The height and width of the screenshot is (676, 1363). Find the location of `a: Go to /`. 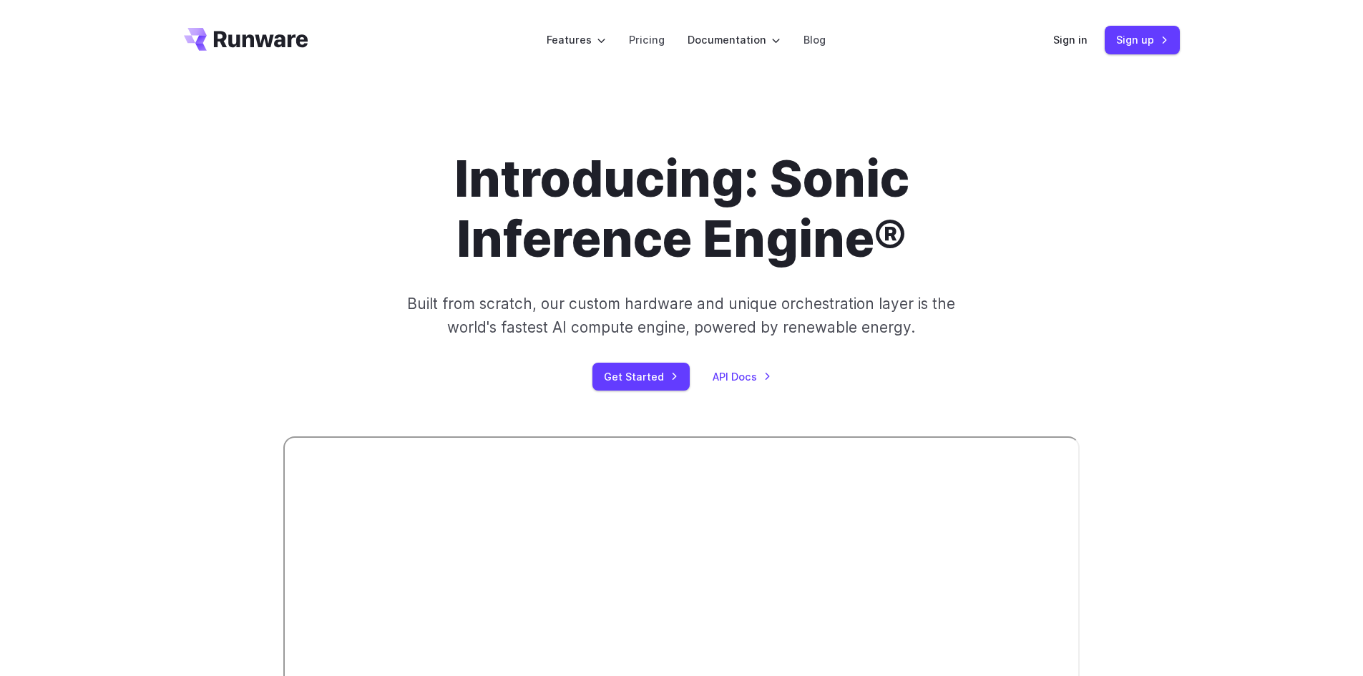

a: Go to / is located at coordinates (246, 39).